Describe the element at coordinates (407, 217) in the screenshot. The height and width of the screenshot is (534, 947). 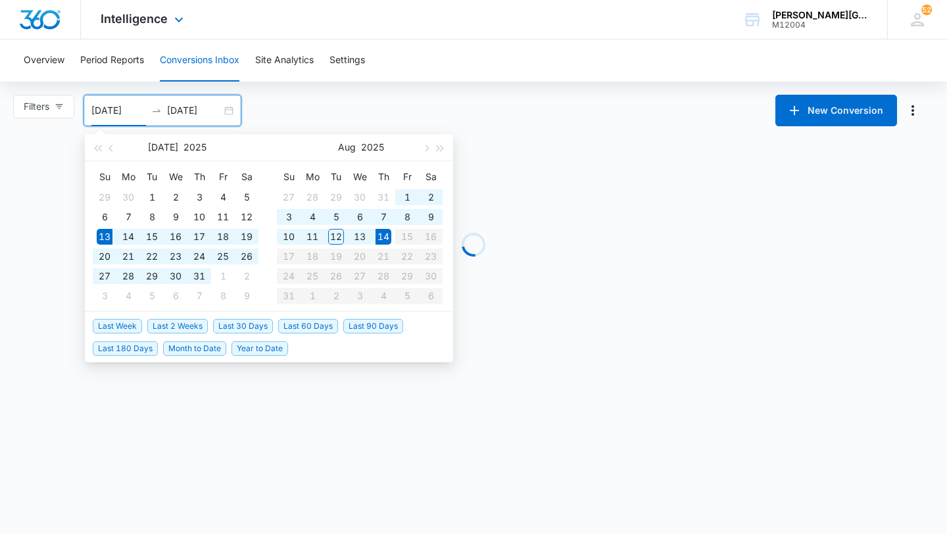
I see `td: 2025-08-08` at that location.